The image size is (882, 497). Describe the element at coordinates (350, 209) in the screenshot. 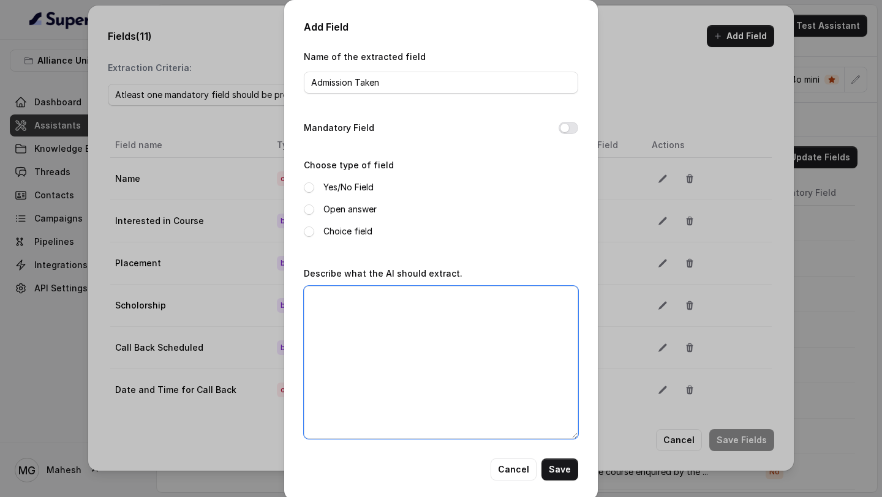

I see `label: Open answer` at that location.